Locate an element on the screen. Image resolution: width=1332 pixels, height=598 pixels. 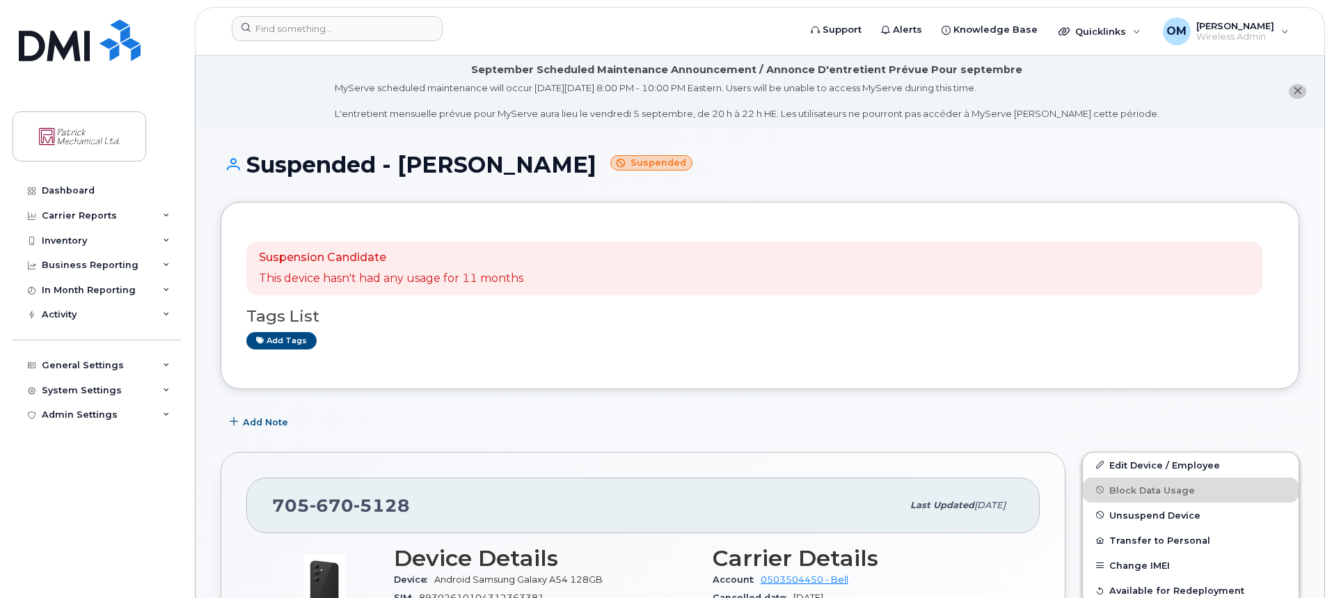
span: Available for Redeployment is located at coordinates (1177, 590).